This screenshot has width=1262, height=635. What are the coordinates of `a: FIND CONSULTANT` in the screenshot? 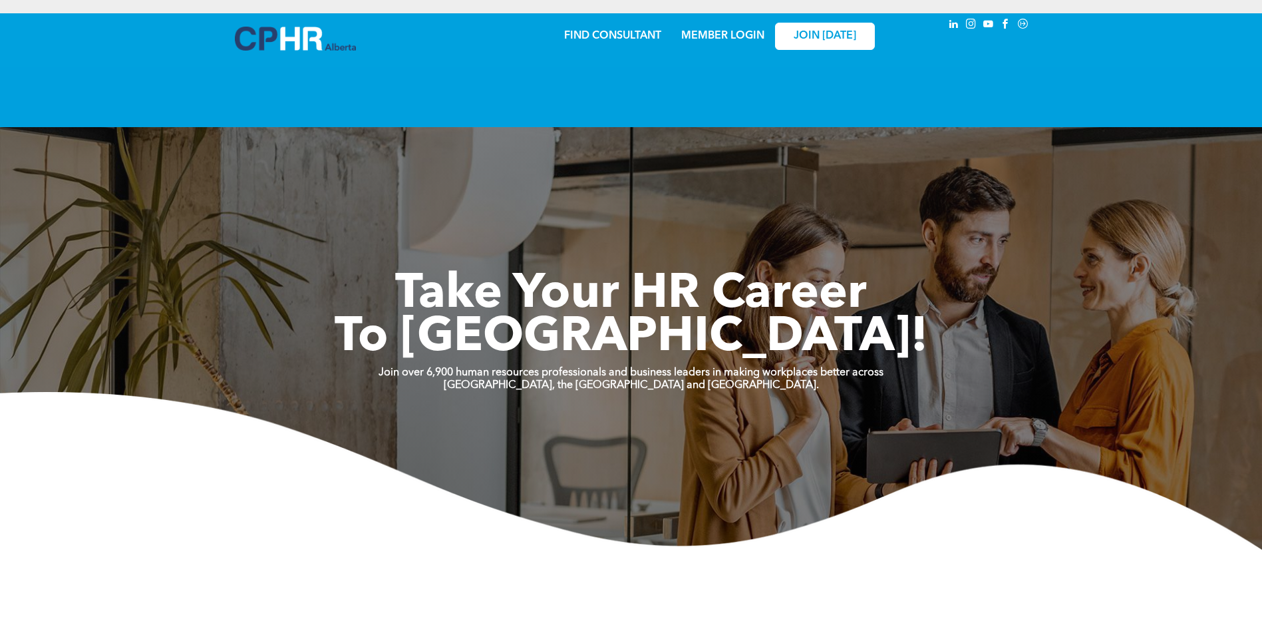 It's located at (613, 36).